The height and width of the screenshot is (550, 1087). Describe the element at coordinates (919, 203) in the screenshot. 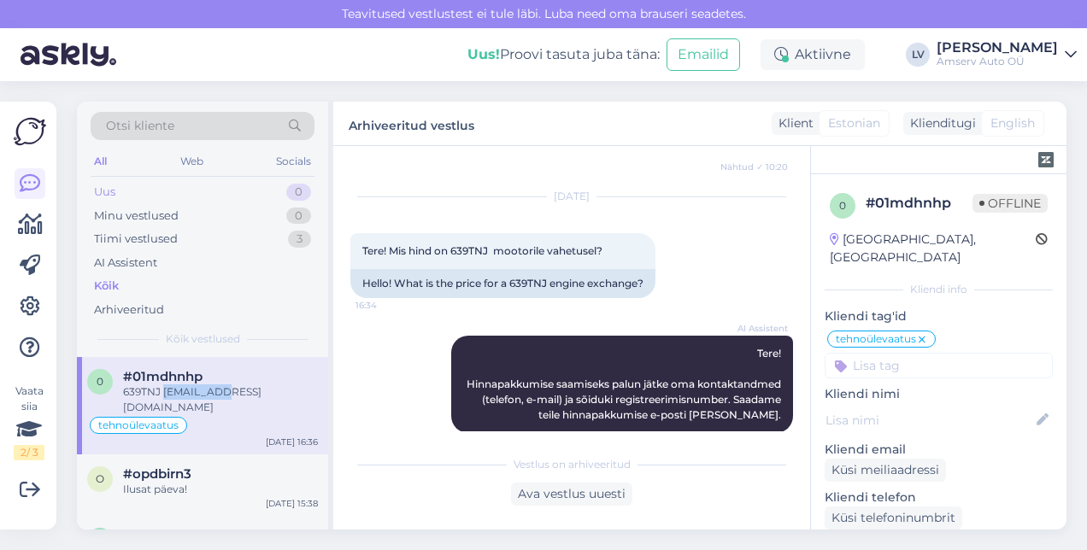

I see `div: # 01mdhnhp` at that location.